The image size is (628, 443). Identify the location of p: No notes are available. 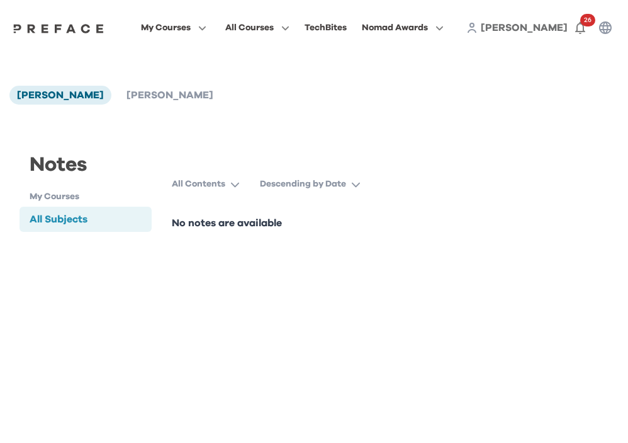
(390, 223).